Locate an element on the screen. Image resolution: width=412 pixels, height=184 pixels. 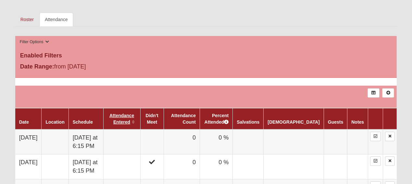
a: Attendance is located at coordinates (56, 19).